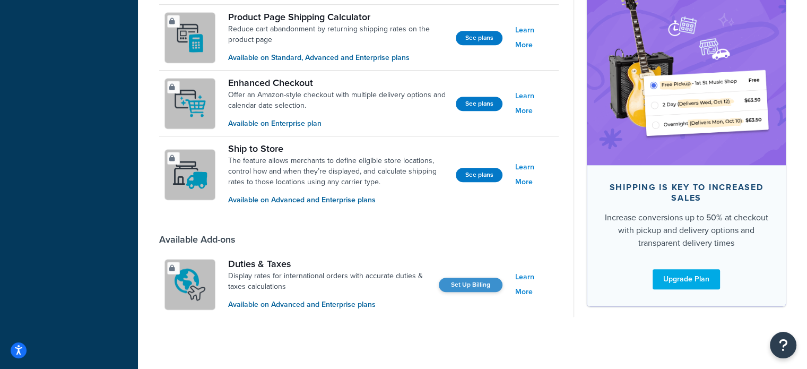 This screenshot has height=369, width=807. What do you see at coordinates (337, 149) in the screenshot?
I see `a: Ship to Store` at bounding box center [337, 149].